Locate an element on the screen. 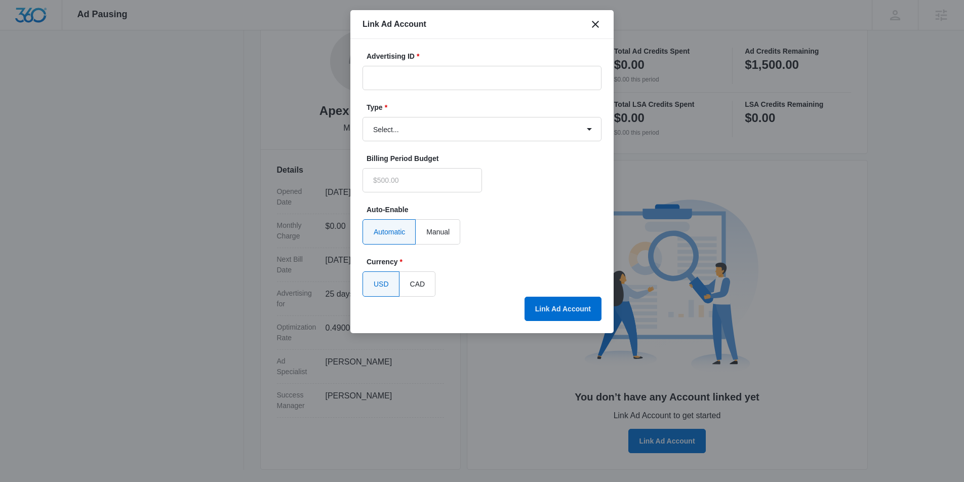  h1: Link Ad Account is located at coordinates (394, 24).